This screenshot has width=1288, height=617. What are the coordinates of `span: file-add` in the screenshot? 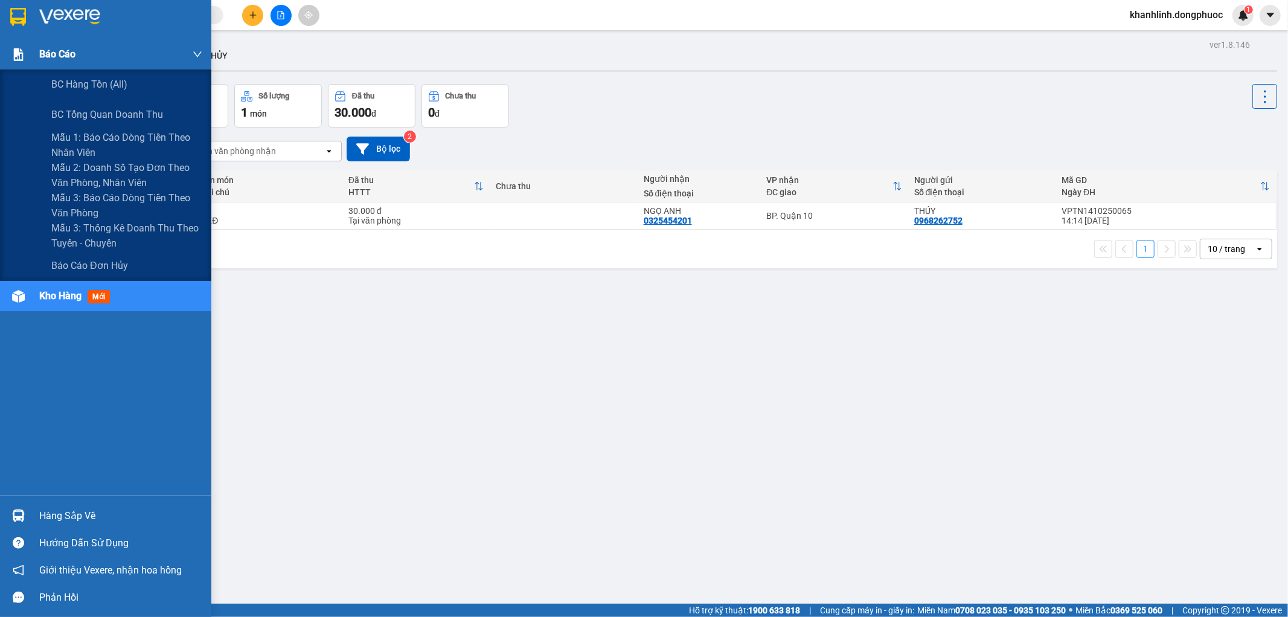 It's located at (281, 15).